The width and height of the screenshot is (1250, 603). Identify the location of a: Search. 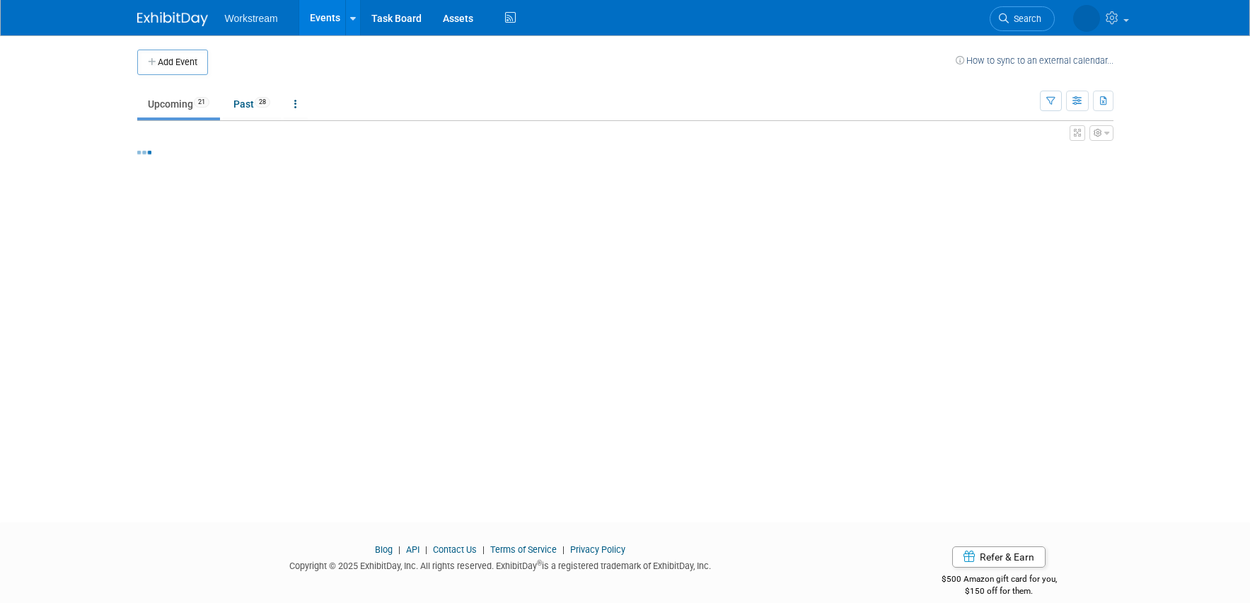
(1022, 18).